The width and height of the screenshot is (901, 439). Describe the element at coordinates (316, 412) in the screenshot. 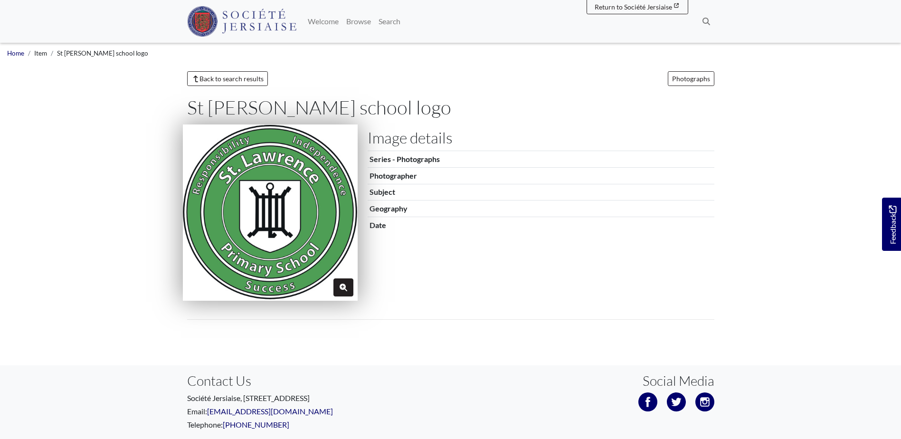

I see `p: Email:` at that location.